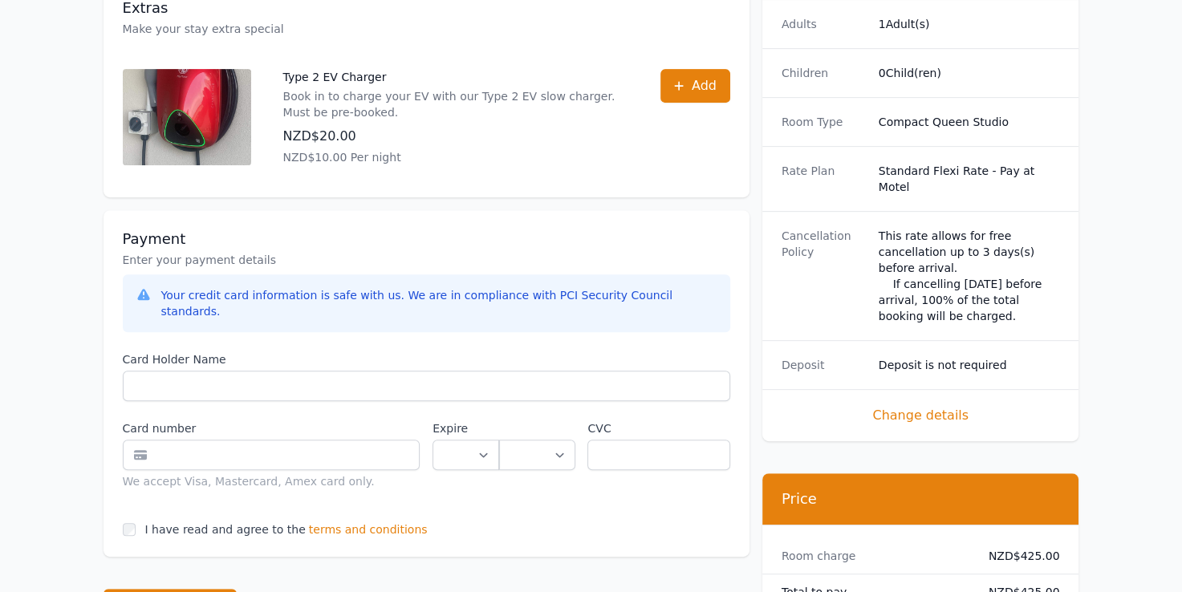 This screenshot has width=1182, height=592. What do you see at coordinates (969, 179) in the screenshot?
I see `dd: Standard Flexi Rate - Pay at Motel` at bounding box center [969, 179].